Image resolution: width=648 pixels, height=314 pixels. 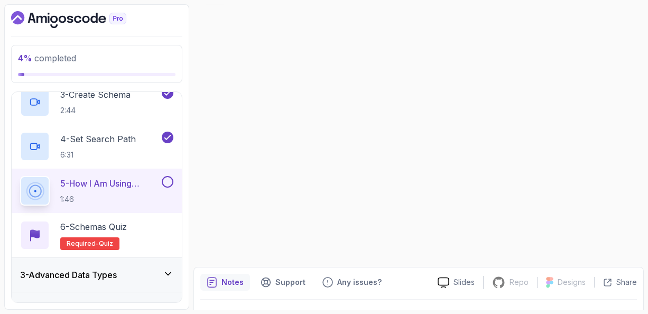 What do you see at coordinates (106, 244) in the screenshot?
I see `span: quiz` at bounding box center [106, 244].